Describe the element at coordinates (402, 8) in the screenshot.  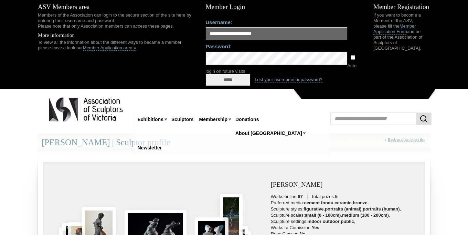
I see `h1: Member Registration` at that location.